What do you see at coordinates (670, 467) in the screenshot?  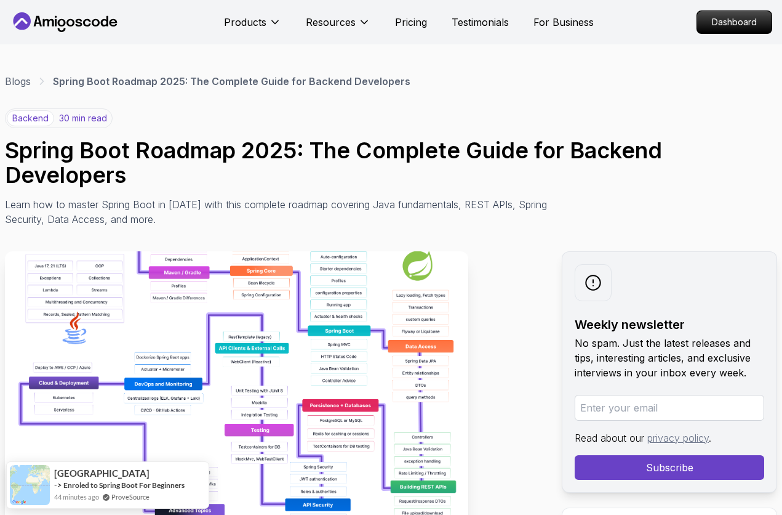 I see `button: Subscribe` at bounding box center [670, 467].